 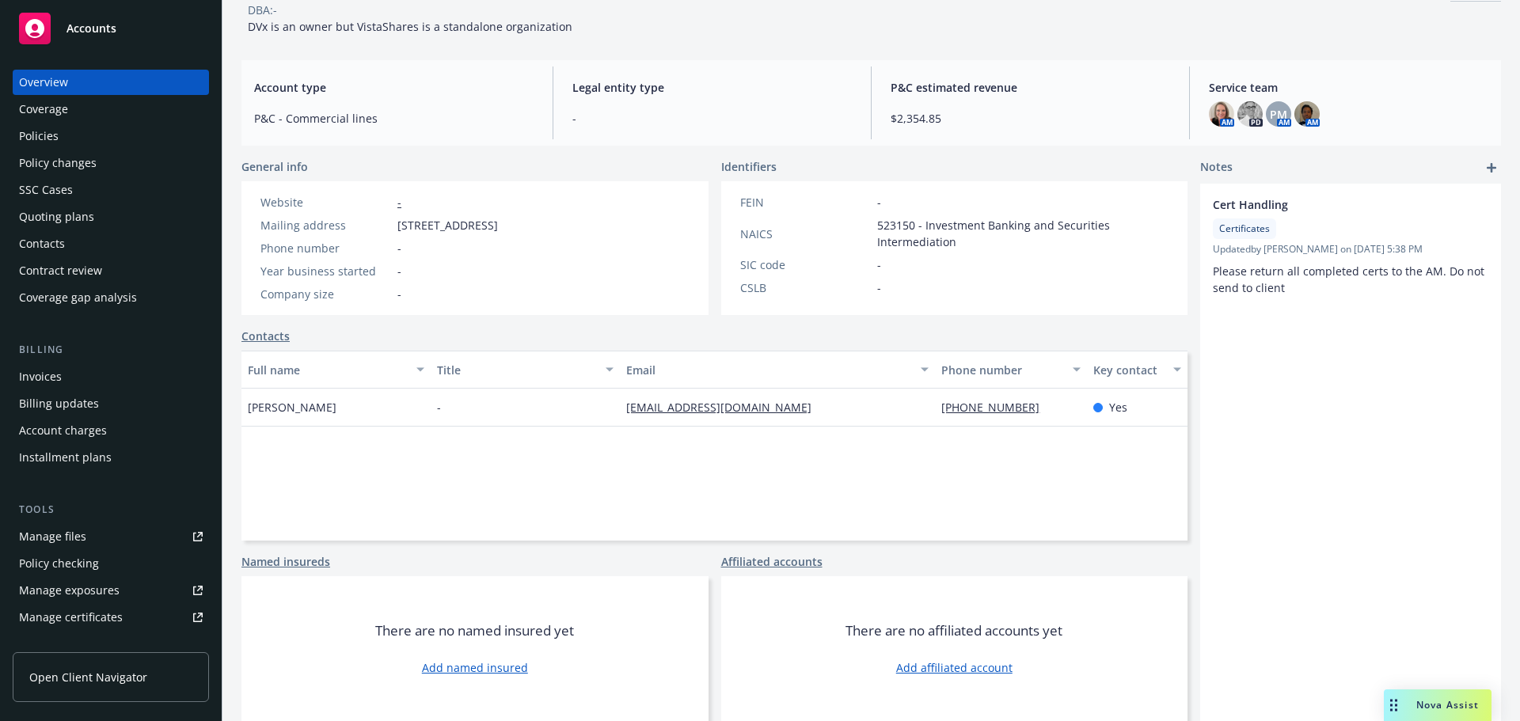 What do you see at coordinates (39, 136) in the screenshot?
I see `div: Policies` at bounding box center [39, 136].